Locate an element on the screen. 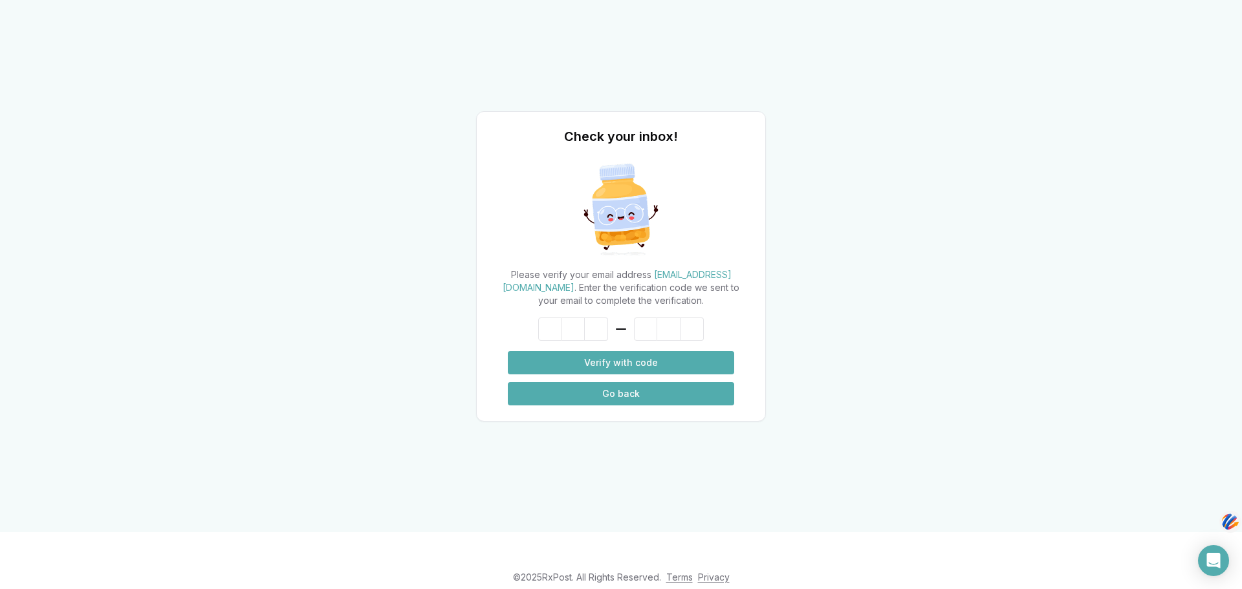 The width and height of the screenshot is (1242, 589). div: Please verify your email address . Enter the verification code we sent to your email to complete ... is located at coordinates (621, 288).